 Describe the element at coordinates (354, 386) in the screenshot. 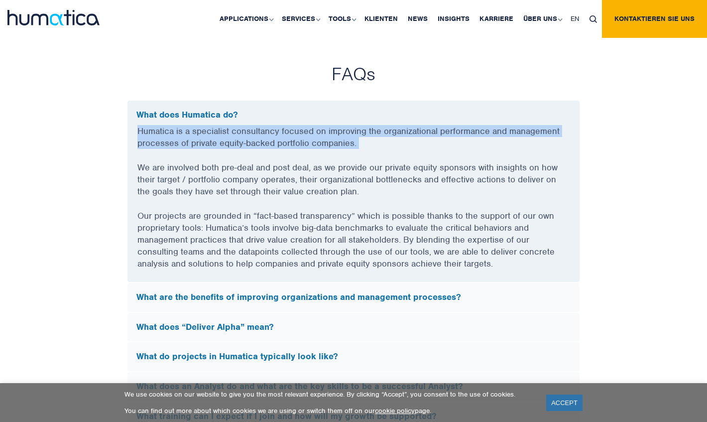

I see `h5: What does an Analyst do and what are the key skills to be a successful Analyst?` at that location.